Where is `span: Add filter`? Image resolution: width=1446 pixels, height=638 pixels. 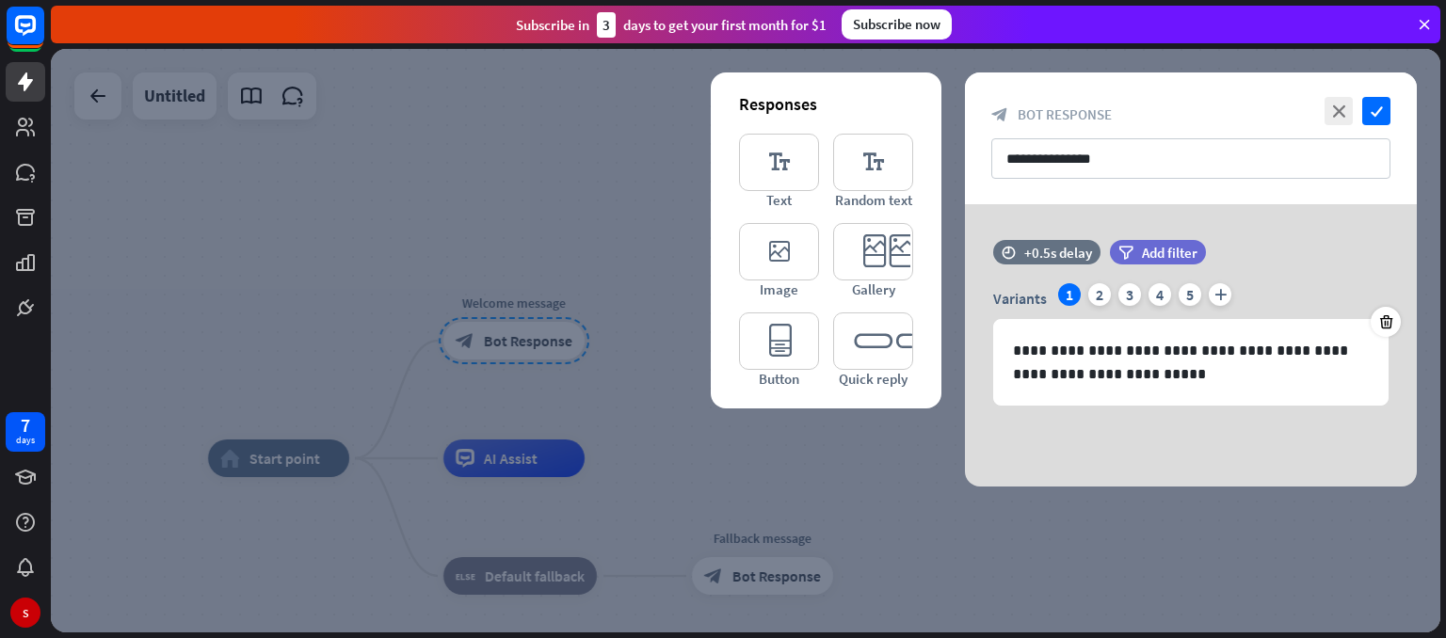
span: Add filter is located at coordinates (1169, 252).